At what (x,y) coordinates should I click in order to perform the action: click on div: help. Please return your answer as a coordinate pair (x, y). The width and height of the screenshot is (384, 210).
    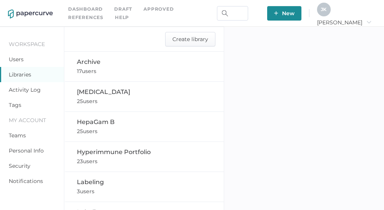
    Looking at the image, I should click on (122, 18).